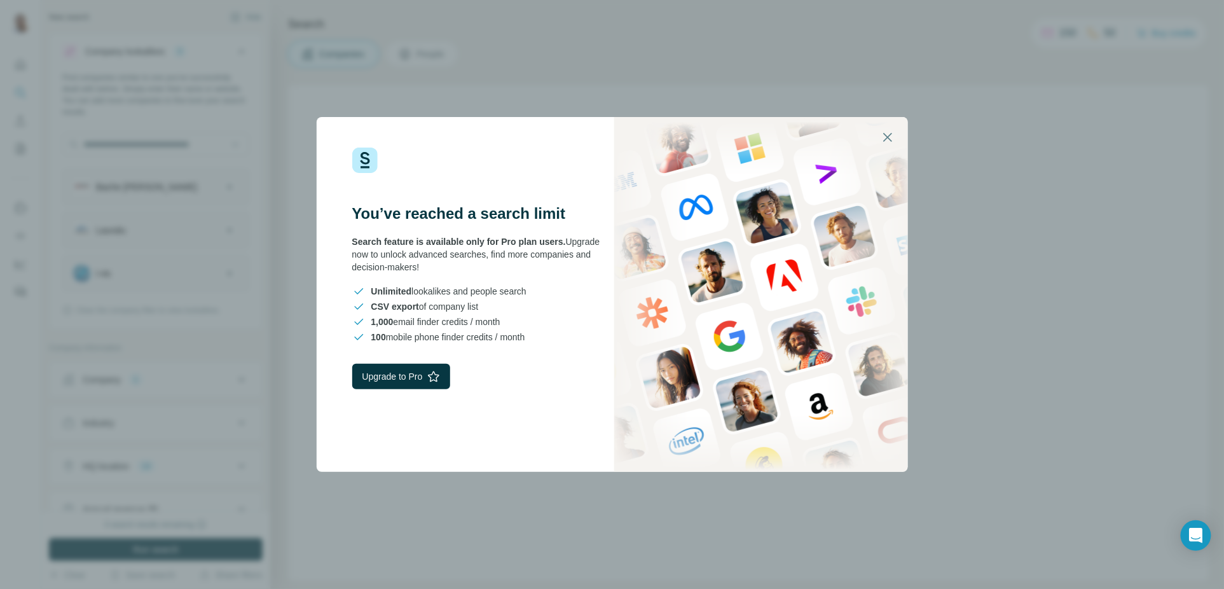  What do you see at coordinates (365, 160) in the screenshot?
I see `img: Surfe Logo` at bounding box center [365, 160].